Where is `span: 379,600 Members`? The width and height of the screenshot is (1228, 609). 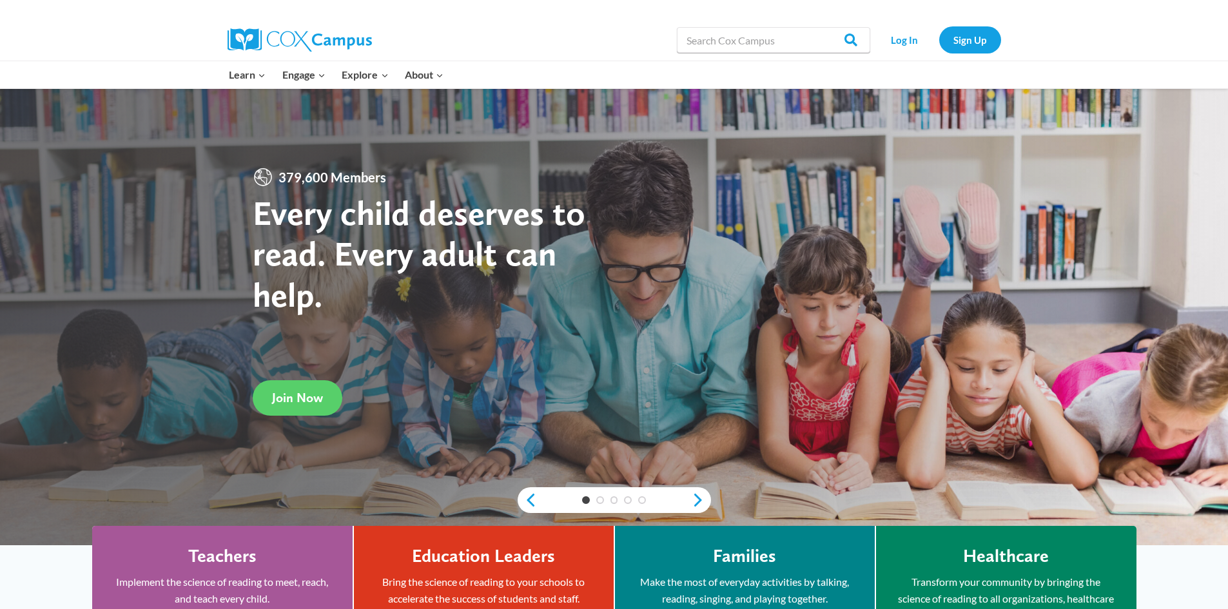 span: 379,600 Members is located at coordinates (332, 177).